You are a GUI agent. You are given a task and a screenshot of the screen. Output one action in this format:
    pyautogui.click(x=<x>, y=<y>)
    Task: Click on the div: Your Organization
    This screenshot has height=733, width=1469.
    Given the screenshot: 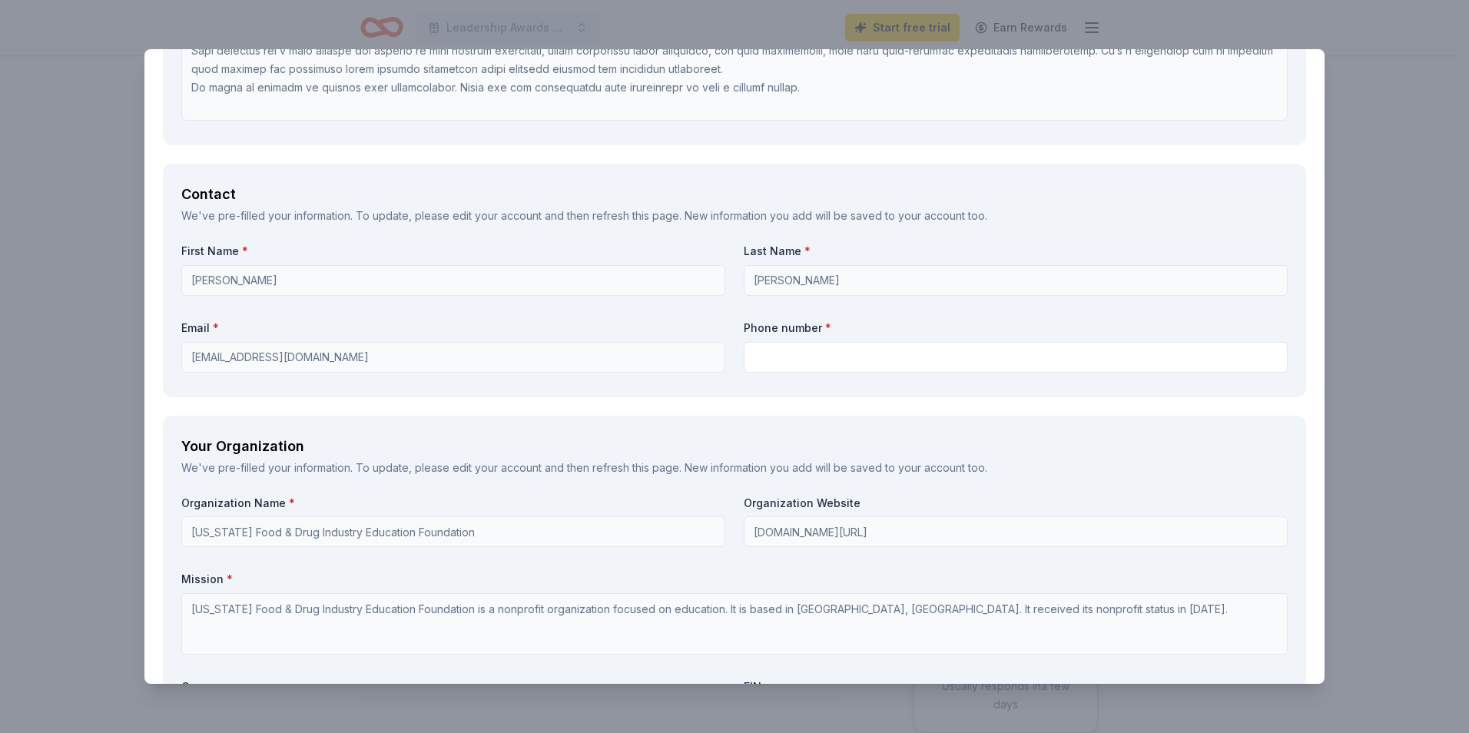 What is the action you would take?
    pyautogui.click(x=734, y=446)
    